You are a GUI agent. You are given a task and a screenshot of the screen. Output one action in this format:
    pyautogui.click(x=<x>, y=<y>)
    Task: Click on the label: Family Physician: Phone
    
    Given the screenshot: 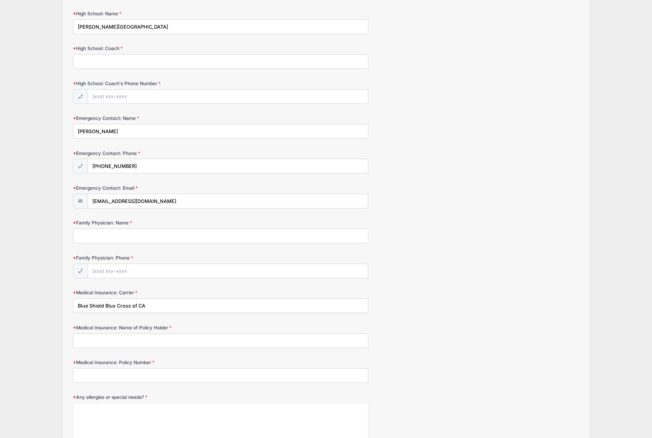 What is the action you would take?
    pyautogui.click(x=157, y=258)
    